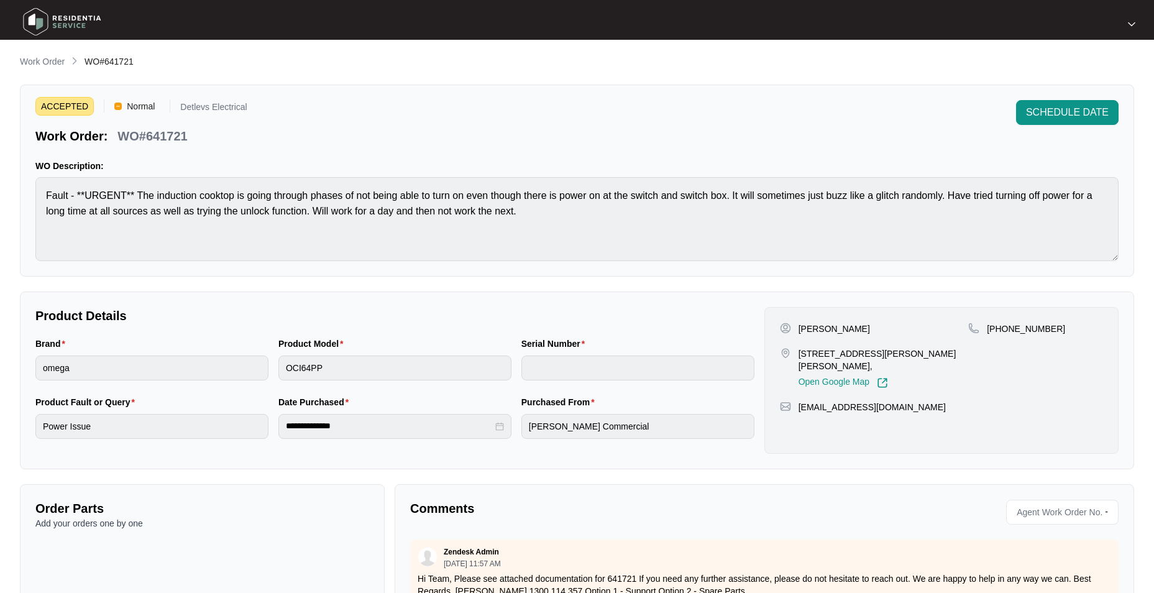  I want to click on img: chevron-right, so click(75, 61).